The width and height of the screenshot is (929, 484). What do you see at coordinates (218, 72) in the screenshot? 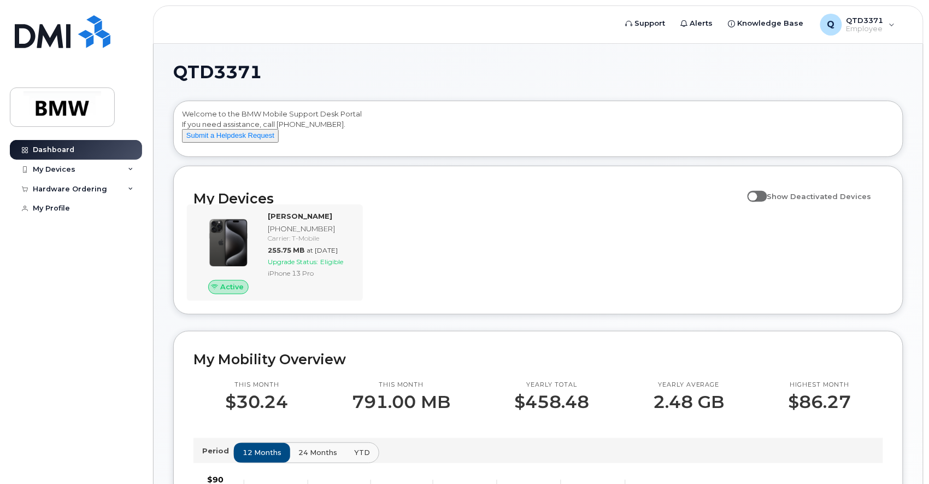
I see `span: QTD3371` at bounding box center [218, 72].